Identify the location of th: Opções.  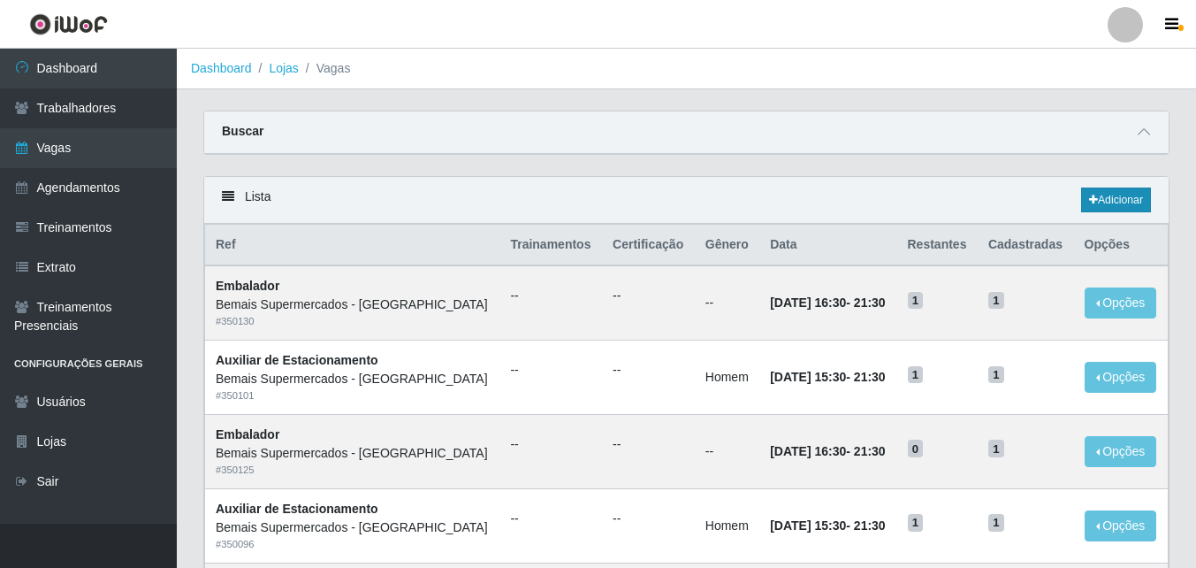
(1121, 245).